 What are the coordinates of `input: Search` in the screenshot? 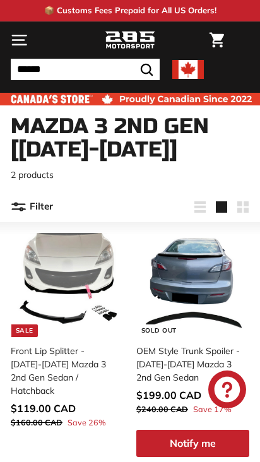 It's located at (85, 69).